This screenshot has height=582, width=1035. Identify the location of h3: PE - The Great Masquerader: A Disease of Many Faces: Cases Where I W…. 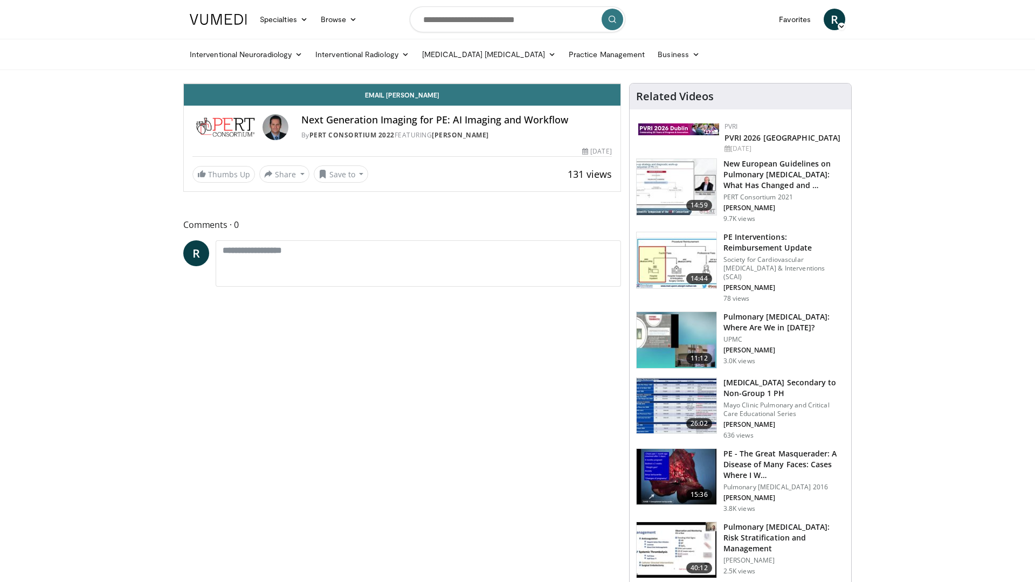
(784, 465).